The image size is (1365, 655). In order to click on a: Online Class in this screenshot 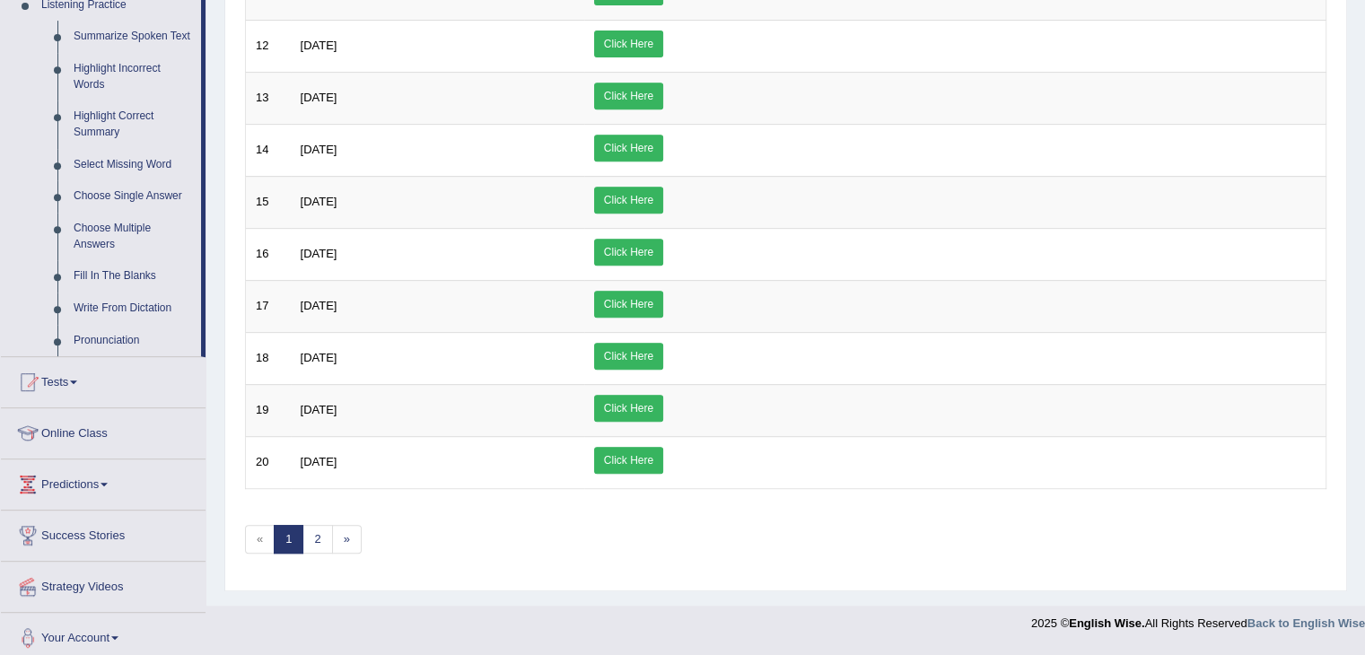, I will do `click(103, 431)`.